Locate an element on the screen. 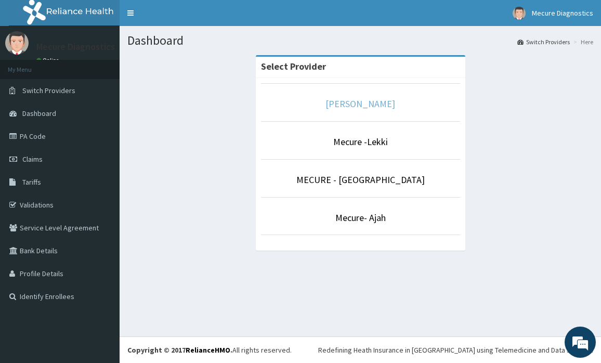 The image size is (601, 363). h1: Dashboard is located at coordinates (360, 41).